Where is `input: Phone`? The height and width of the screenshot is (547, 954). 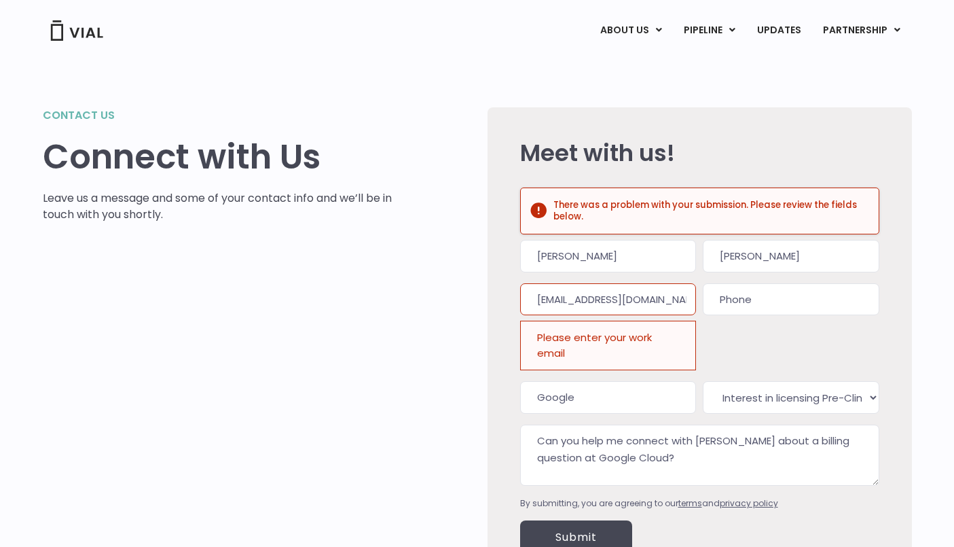
input: Phone is located at coordinates (791, 300).